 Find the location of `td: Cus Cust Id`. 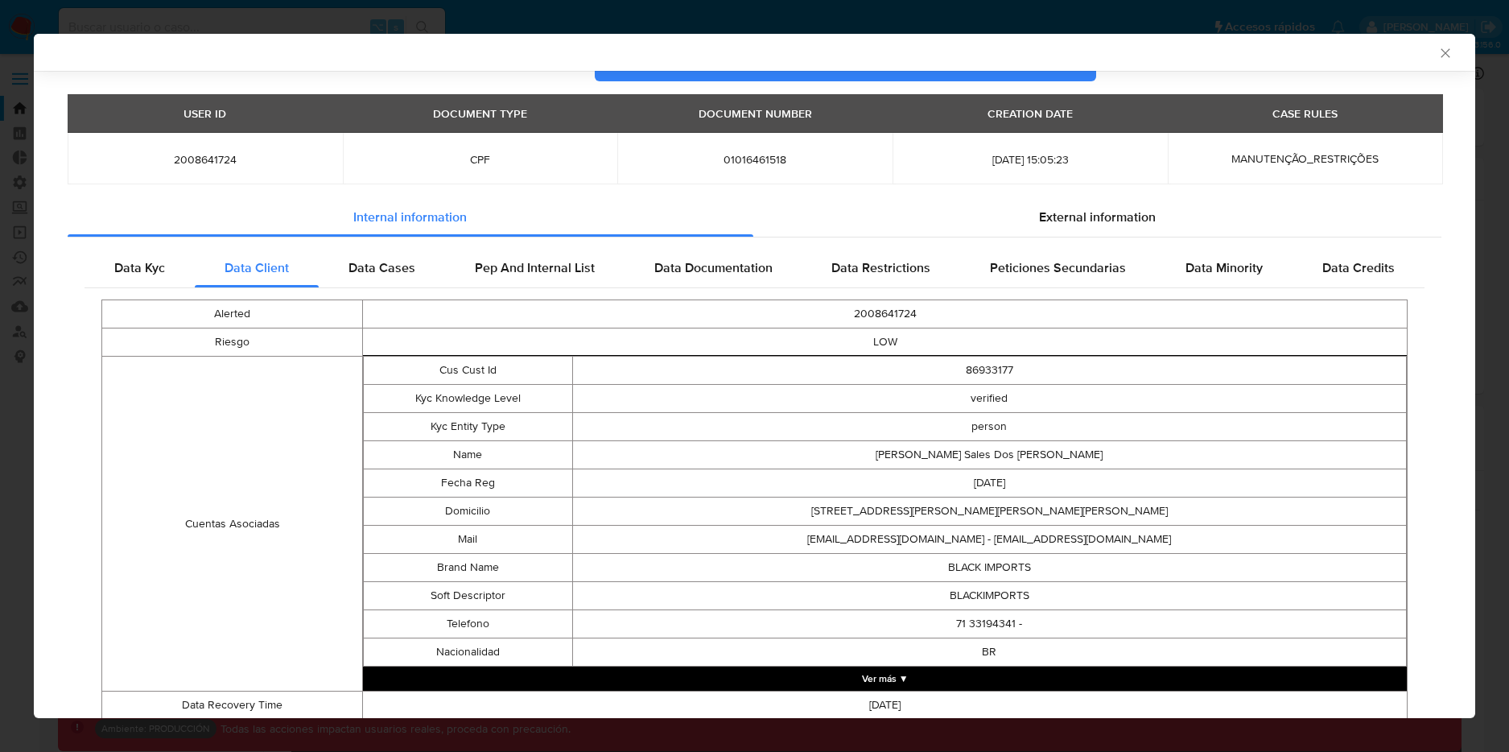

td: Cus Cust Id is located at coordinates (468, 370).